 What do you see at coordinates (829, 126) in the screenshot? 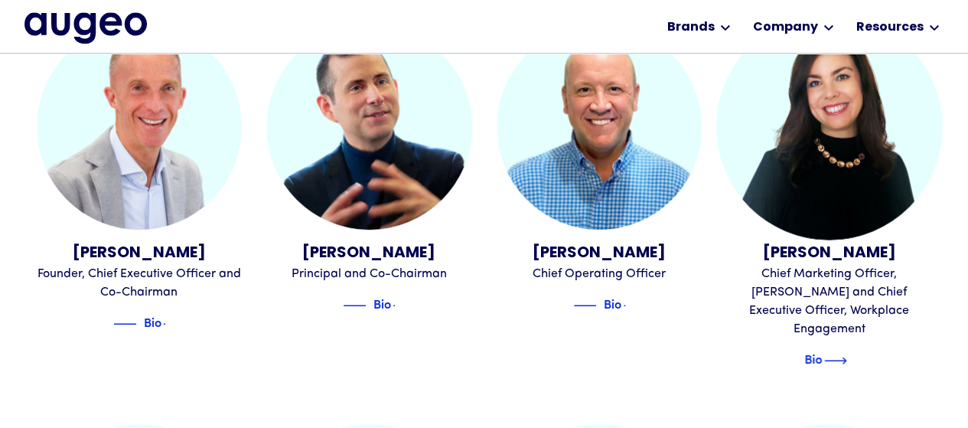
I see `img: Juliann Gilbert` at bounding box center [829, 126].